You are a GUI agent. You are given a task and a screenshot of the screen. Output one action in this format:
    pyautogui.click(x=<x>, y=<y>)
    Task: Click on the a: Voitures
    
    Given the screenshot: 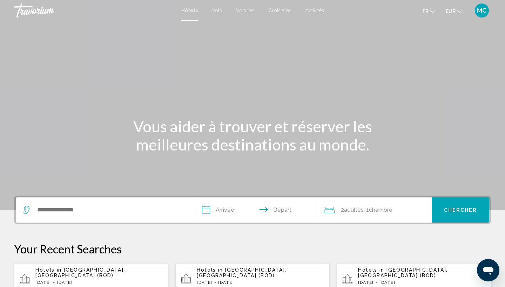 What is the action you would take?
    pyautogui.click(x=245, y=11)
    